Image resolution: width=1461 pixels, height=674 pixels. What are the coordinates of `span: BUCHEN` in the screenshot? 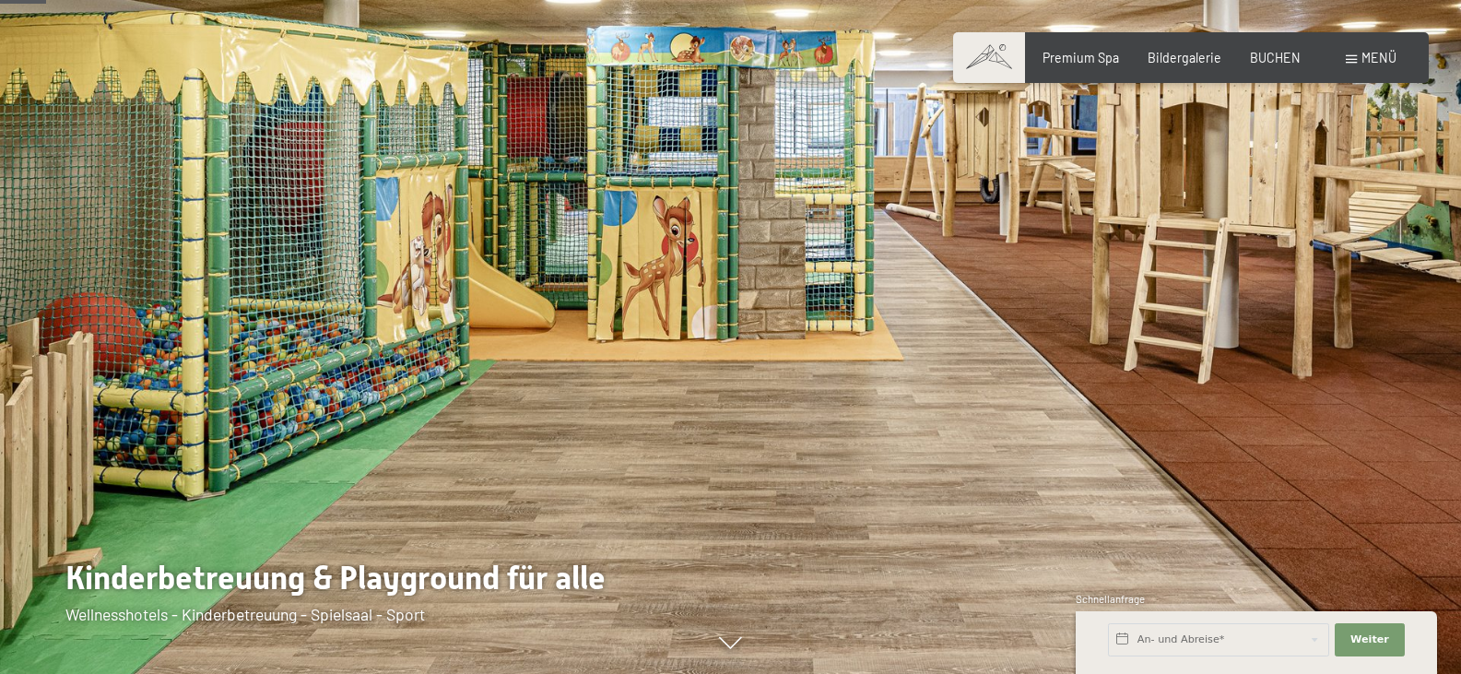 It's located at (1275, 57).